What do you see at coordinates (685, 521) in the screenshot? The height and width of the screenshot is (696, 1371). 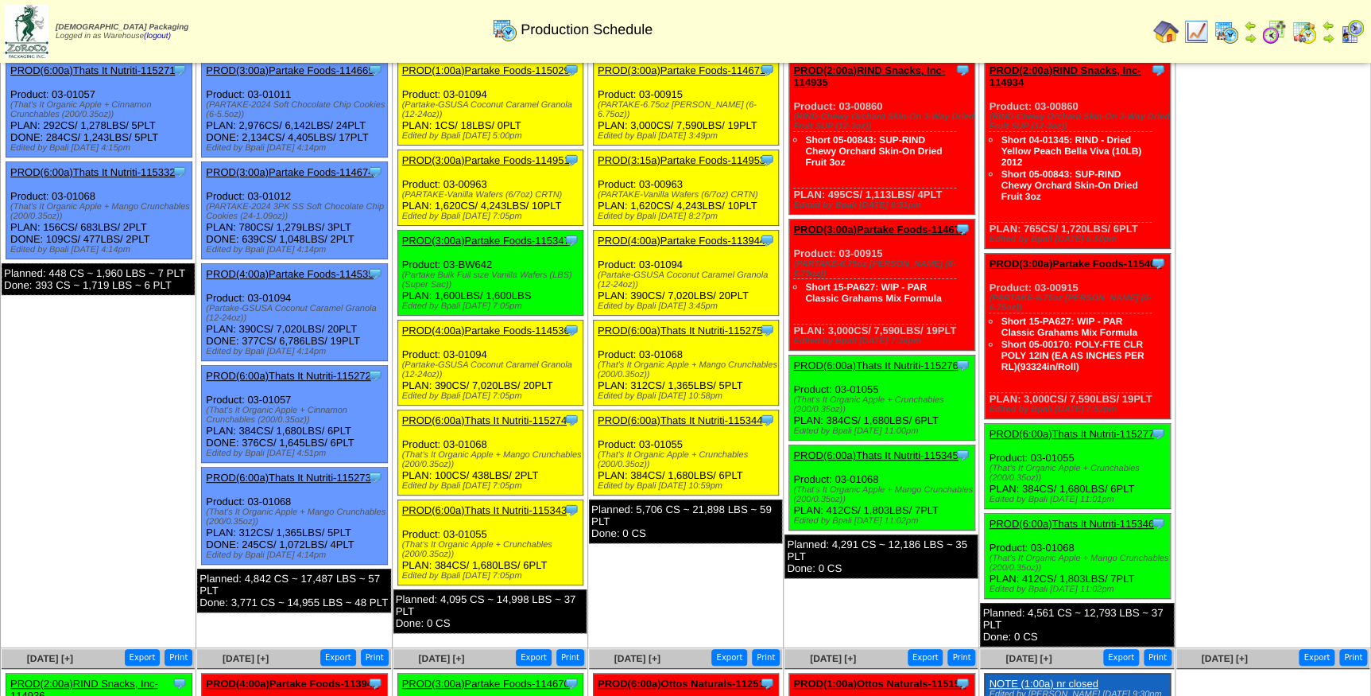 I see `div: Planned: 5,706 CS ~ 21,898 LBS ~ 59 PLT Done: 0 CS` at bounding box center [685, 521].